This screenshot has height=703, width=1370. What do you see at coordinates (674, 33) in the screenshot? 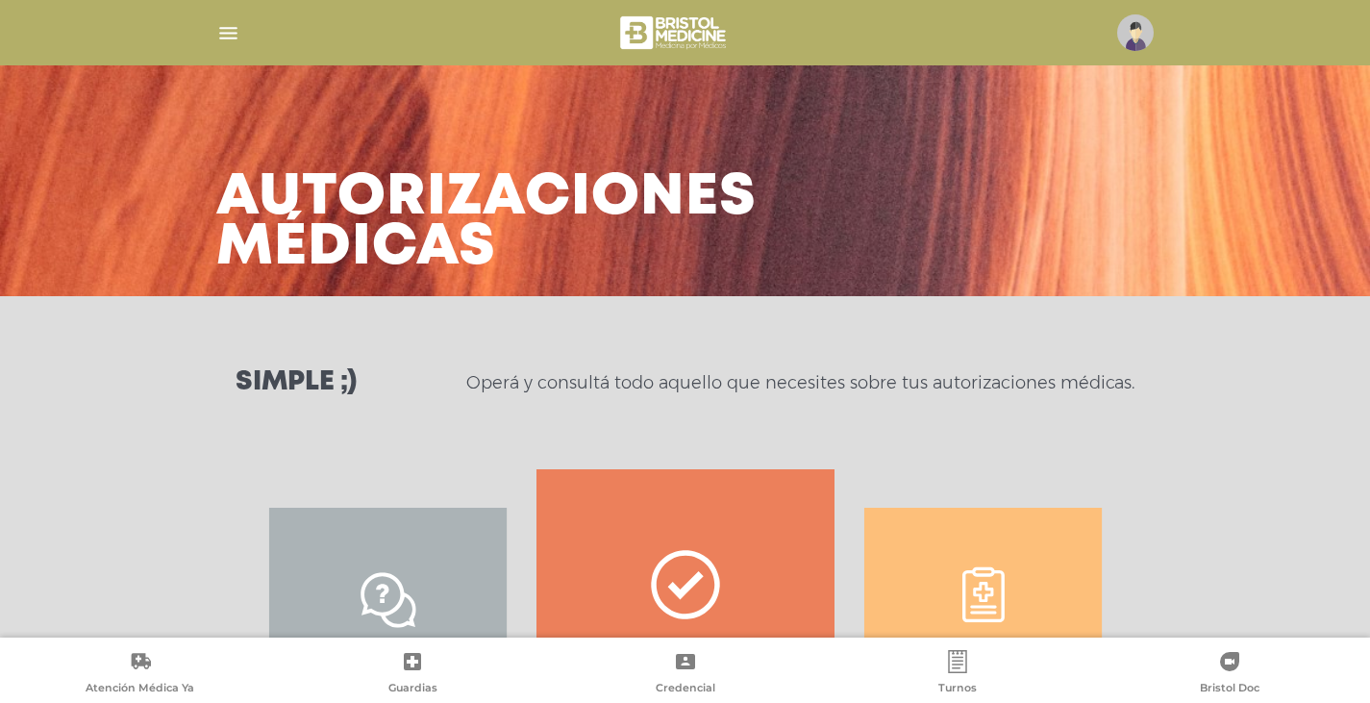
I see `img: bristol-medicine-blanco.png` at bounding box center [674, 33].